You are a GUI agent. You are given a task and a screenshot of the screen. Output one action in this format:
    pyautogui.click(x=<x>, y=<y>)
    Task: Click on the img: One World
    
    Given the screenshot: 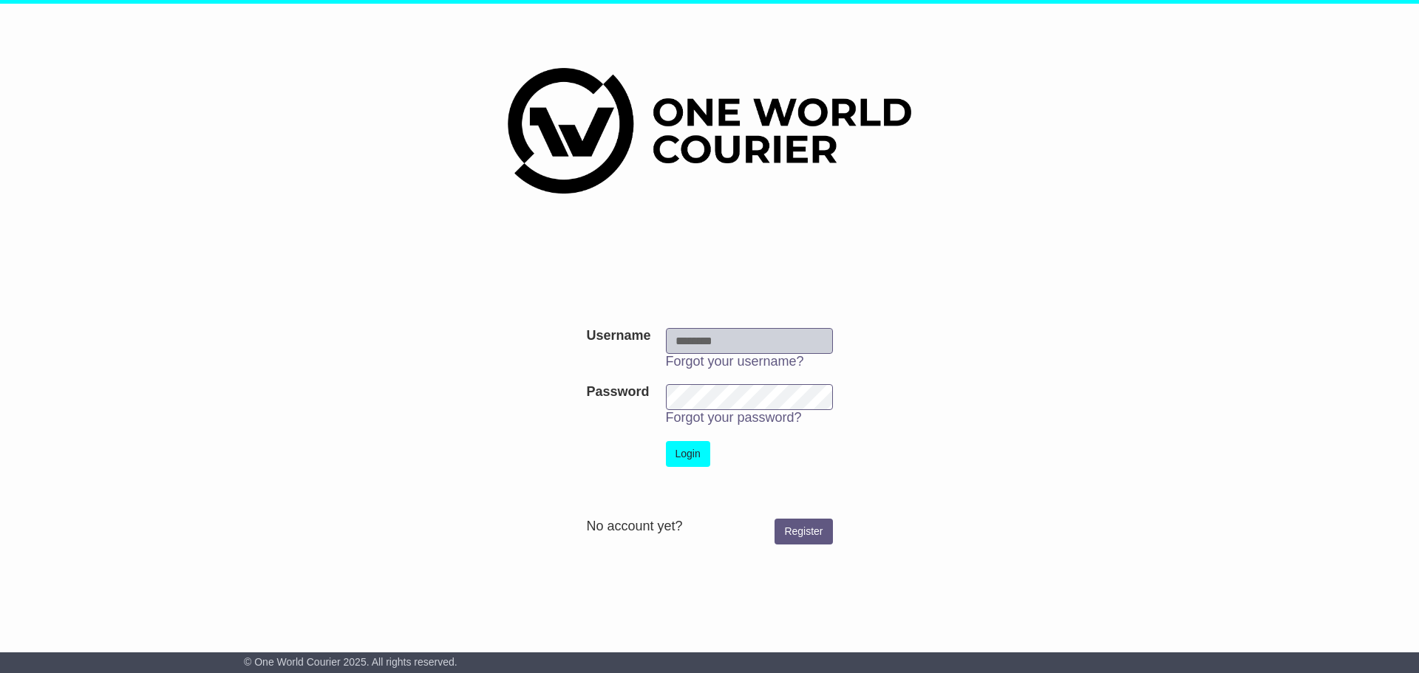 What is the action you would take?
    pyautogui.click(x=709, y=131)
    